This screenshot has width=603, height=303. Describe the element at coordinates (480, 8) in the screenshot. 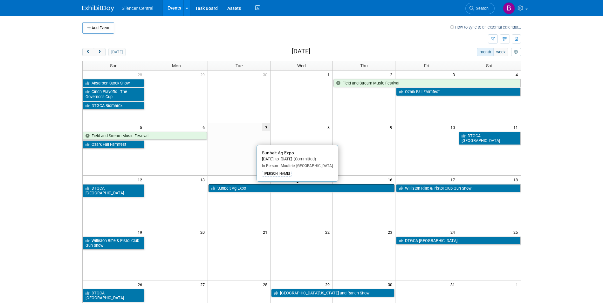

I see `a: Search` at that location.